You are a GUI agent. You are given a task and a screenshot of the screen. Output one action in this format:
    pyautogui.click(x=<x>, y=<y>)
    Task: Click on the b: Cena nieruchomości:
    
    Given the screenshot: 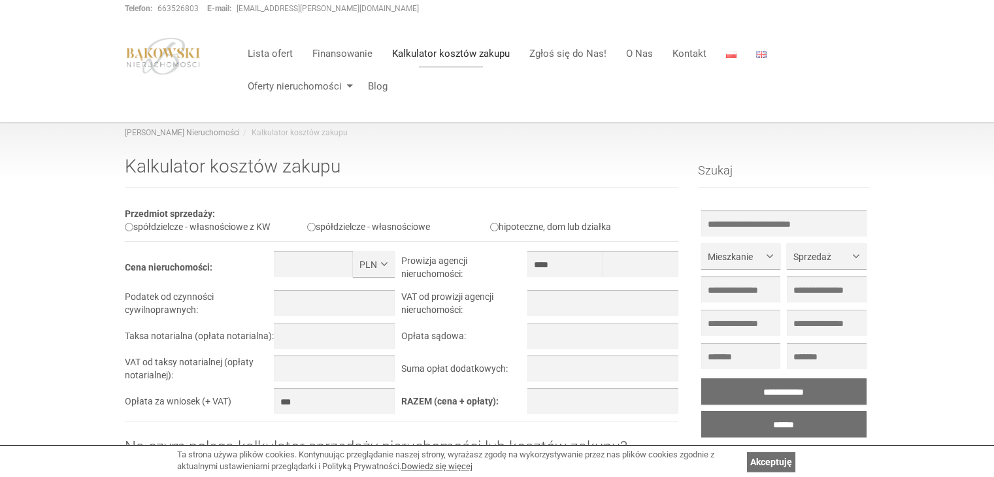 What is the action you would take?
    pyautogui.click(x=169, y=267)
    